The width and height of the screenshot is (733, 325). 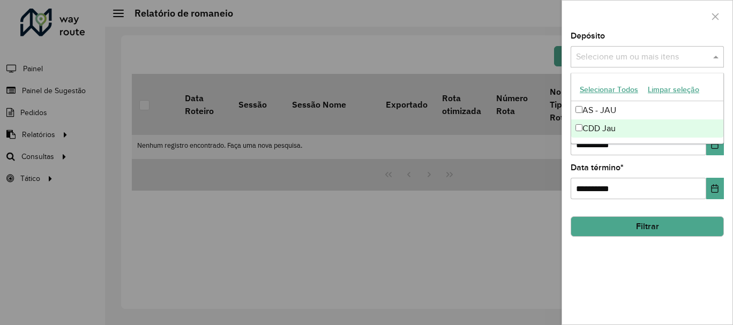 What do you see at coordinates (609, 89) in the screenshot?
I see `button: Selecionar Todos` at bounding box center [609, 89].